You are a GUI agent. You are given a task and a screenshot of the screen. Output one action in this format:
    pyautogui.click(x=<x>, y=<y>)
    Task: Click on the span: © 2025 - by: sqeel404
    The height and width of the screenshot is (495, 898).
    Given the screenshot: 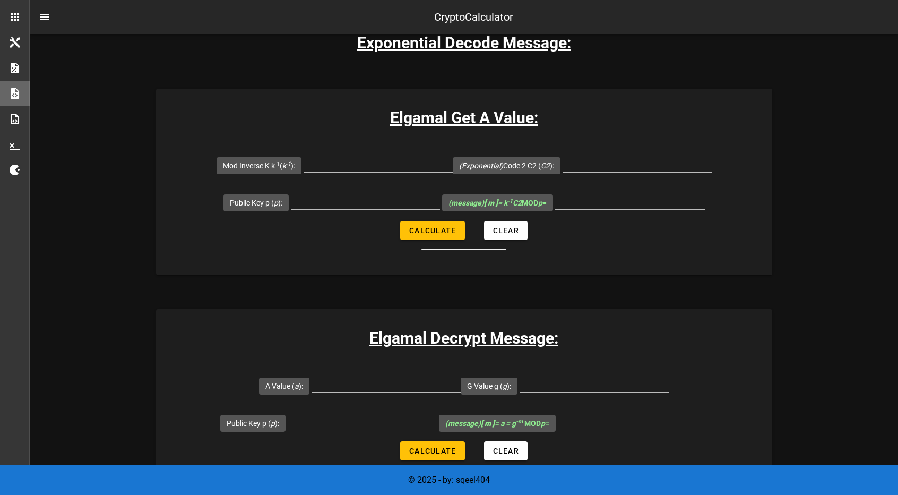 What is the action you would take?
    pyautogui.click(x=449, y=479)
    